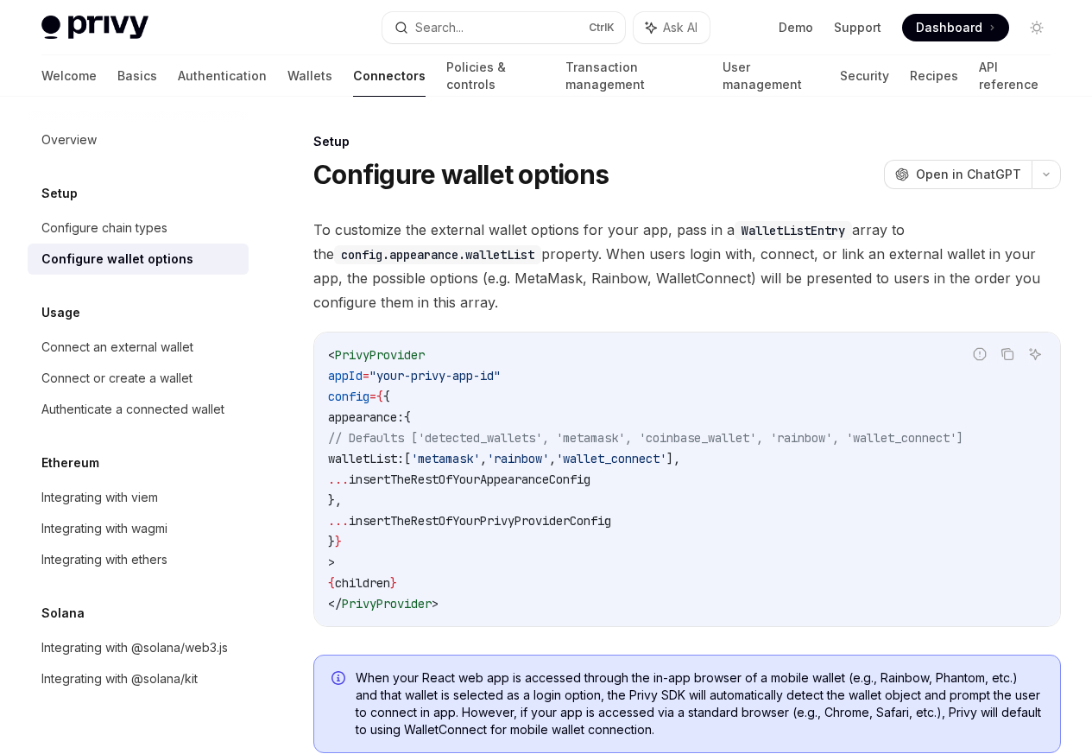 The image size is (1092, 754). Describe the element at coordinates (796, 28) in the screenshot. I see `a: Demo` at that location.